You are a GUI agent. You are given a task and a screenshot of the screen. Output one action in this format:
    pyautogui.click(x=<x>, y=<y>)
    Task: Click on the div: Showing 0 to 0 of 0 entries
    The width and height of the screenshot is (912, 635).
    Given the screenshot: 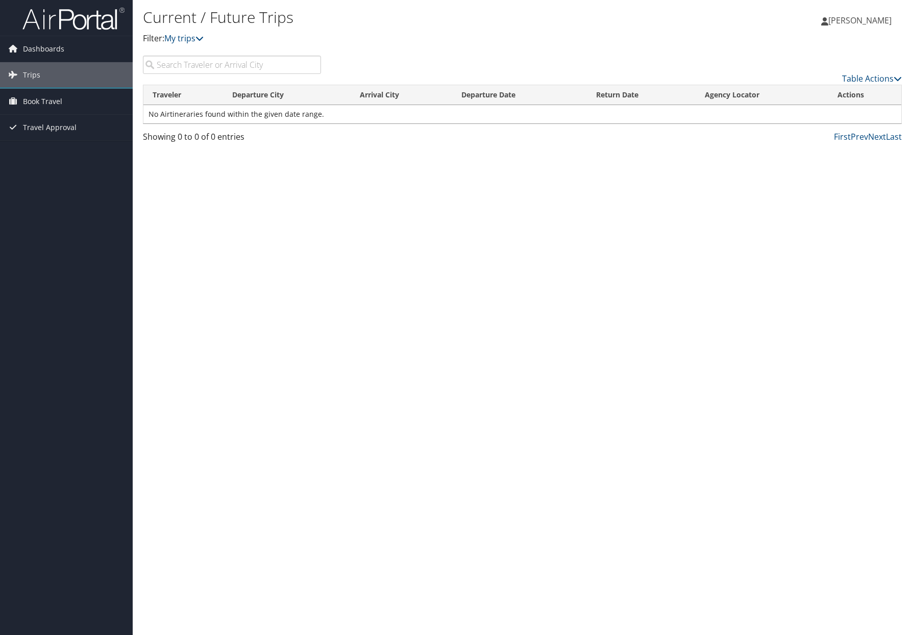 What is the action you would take?
    pyautogui.click(x=232, y=139)
    